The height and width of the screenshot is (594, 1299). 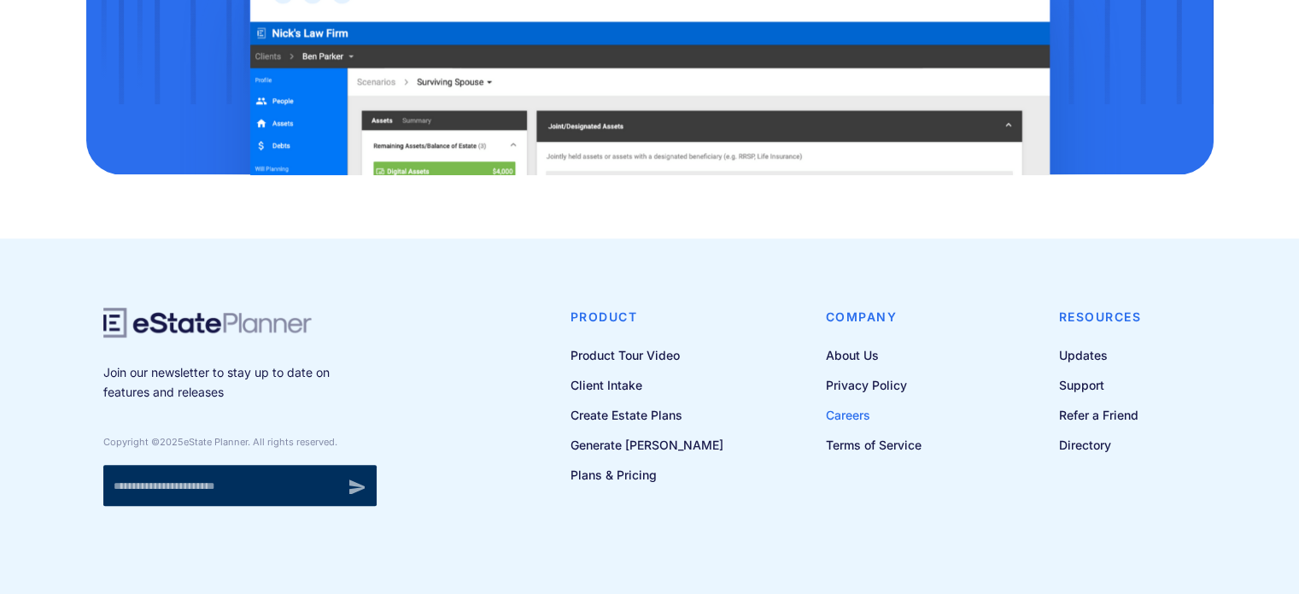 I want to click on h4: Resources, so click(x=1100, y=317).